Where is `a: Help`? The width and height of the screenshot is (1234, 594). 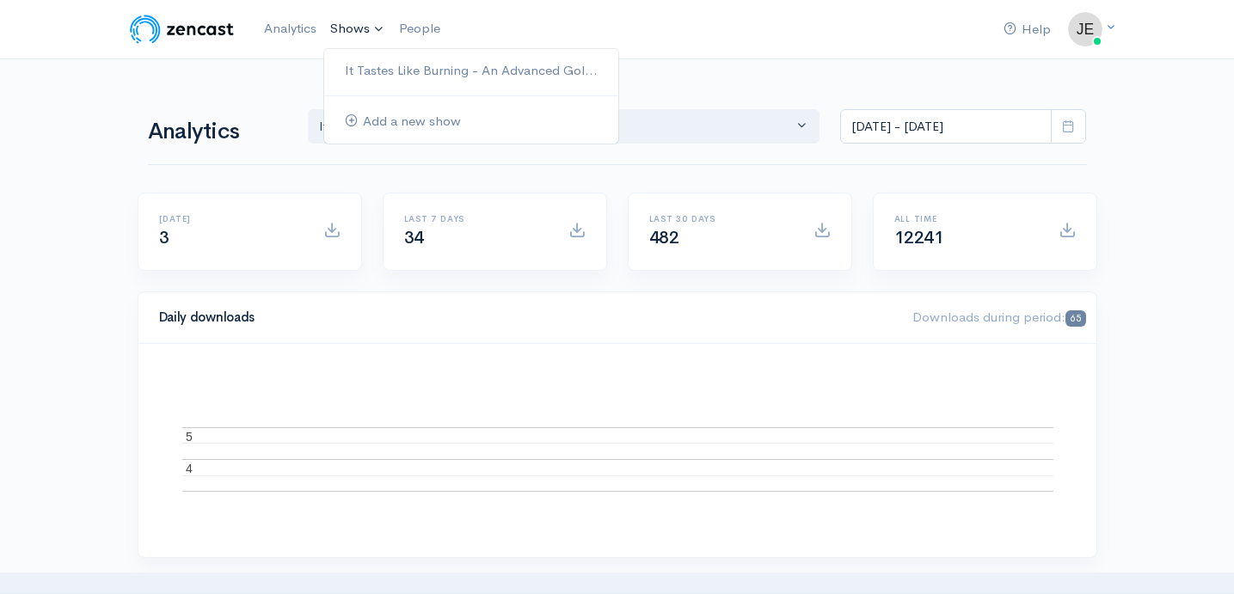
a: Help is located at coordinates (1026, 29).